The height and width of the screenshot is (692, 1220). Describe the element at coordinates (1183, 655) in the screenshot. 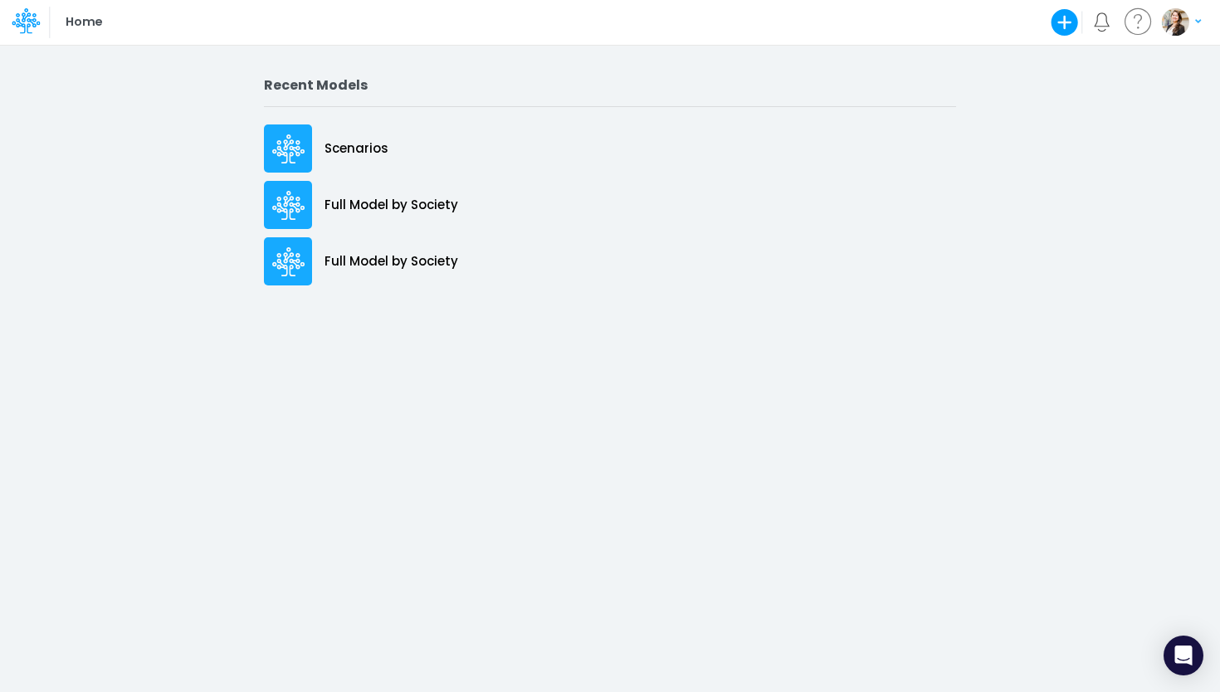

I see `div: Open Intercom Messenger` at that location.